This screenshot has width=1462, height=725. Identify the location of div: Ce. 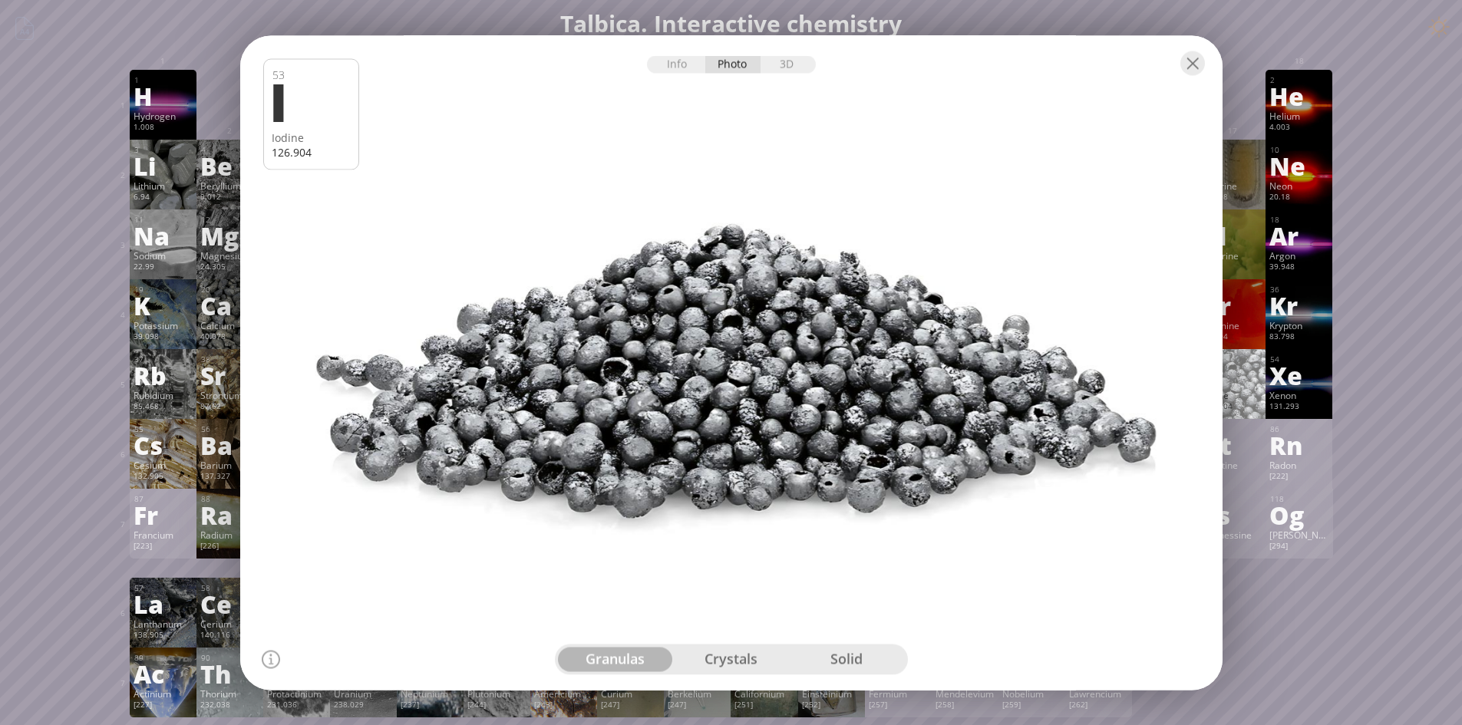
(229, 604).